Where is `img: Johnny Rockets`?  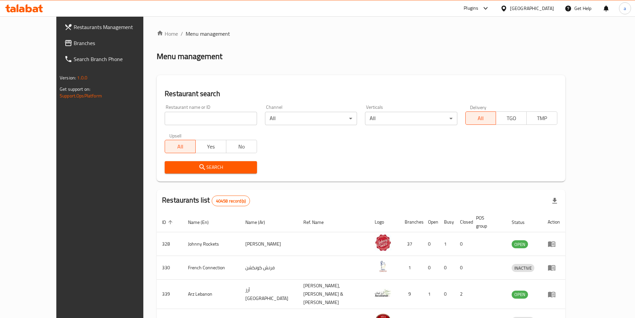
img: Johnny Rockets is located at coordinates (383, 242).